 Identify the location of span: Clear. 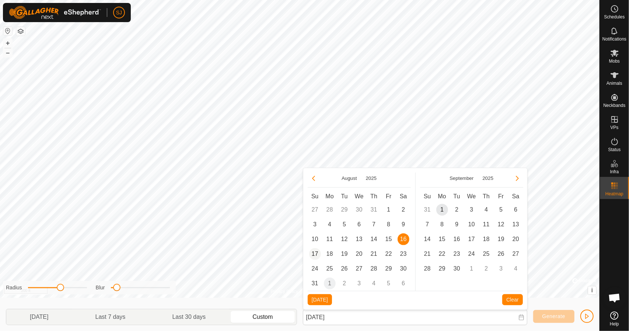
(512, 300).